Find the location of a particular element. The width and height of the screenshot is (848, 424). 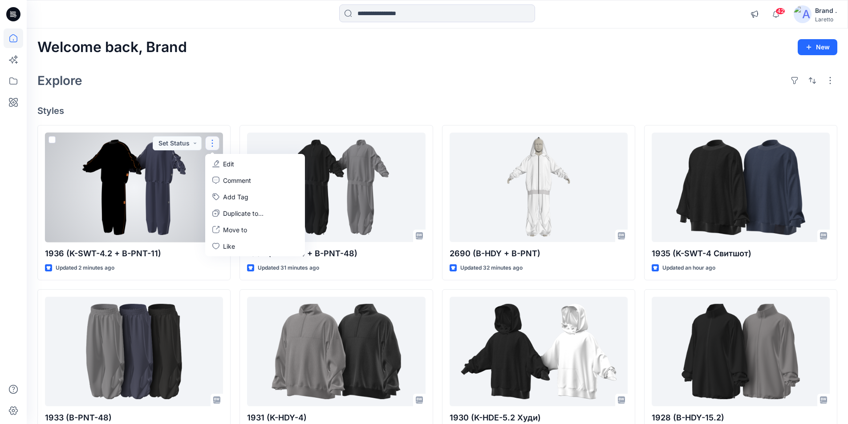

p: 1930 (K-HDE-5.2 Худи) is located at coordinates (539, 418).